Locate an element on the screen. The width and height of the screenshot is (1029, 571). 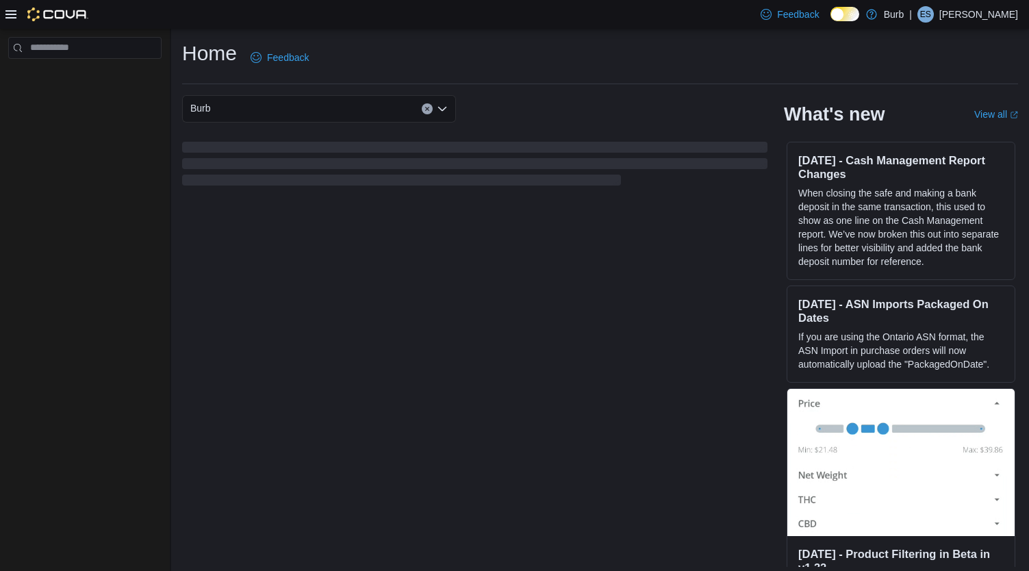
img: Cova is located at coordinates (57, 14).